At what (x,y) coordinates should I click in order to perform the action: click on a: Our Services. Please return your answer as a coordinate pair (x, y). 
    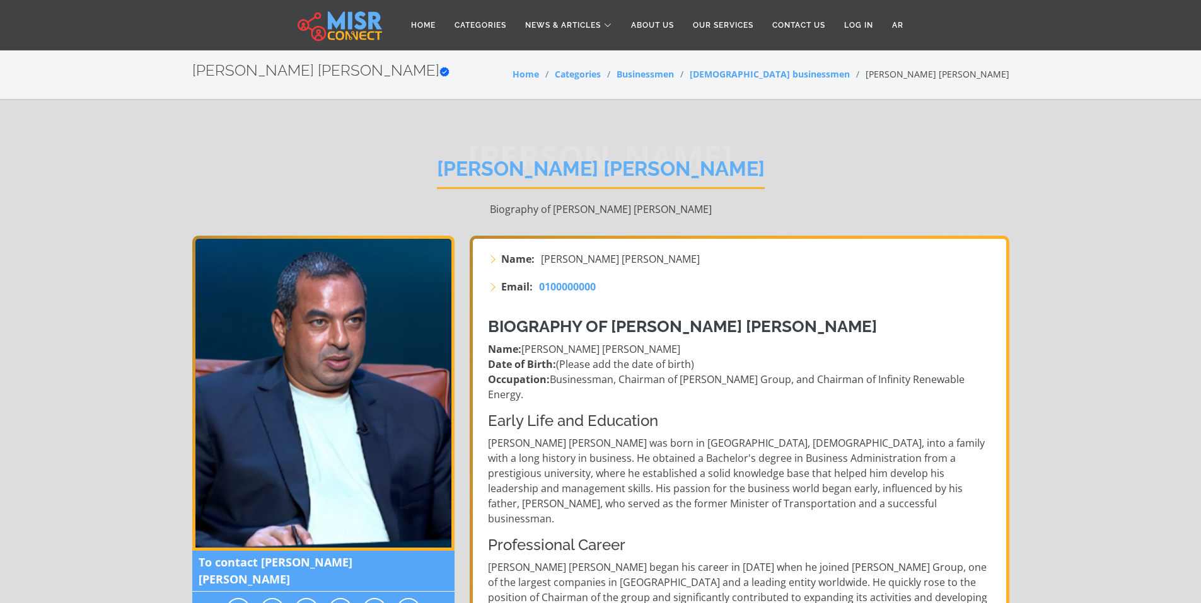
    Looking at the image, I should click on (723, 25).